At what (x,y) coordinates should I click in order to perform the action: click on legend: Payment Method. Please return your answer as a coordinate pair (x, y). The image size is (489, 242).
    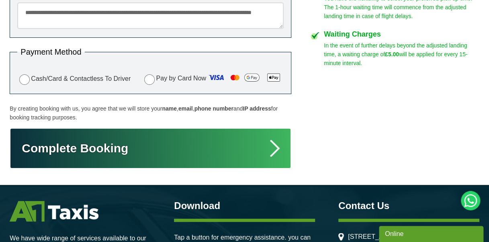
    Looking at the image, I should click on (51, 52).